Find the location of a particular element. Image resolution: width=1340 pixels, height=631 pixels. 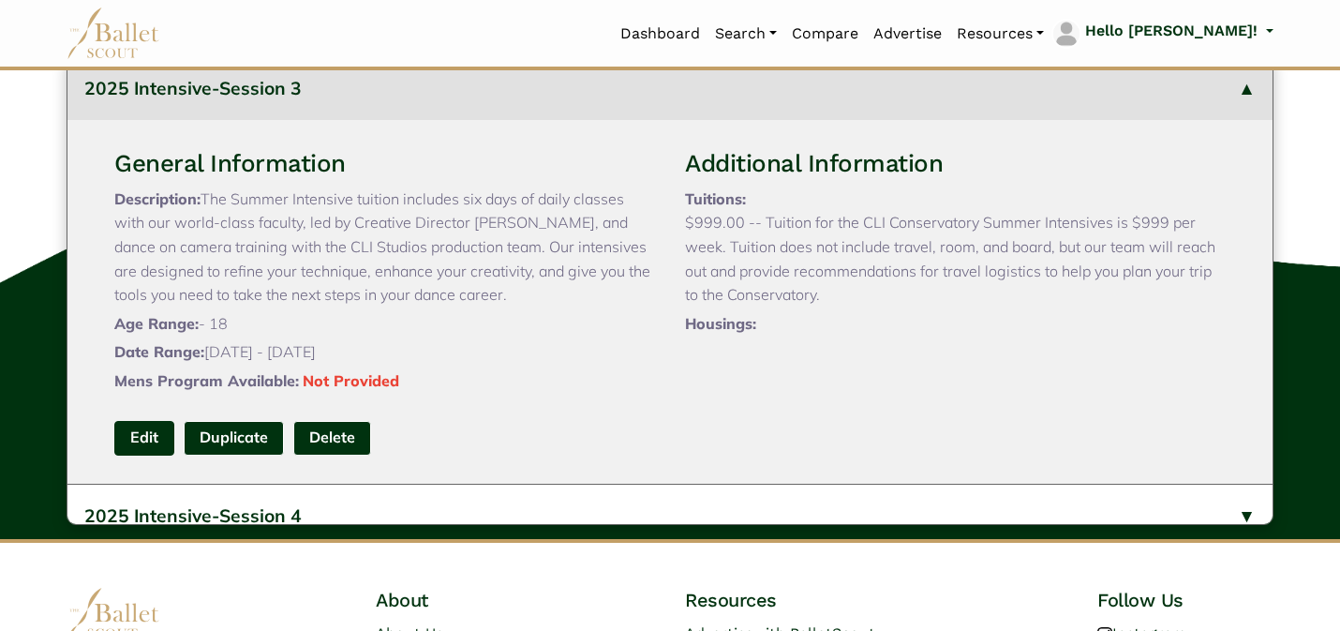

button: 2025 Intensive-Session 4 is located at coordinates (670, 515).